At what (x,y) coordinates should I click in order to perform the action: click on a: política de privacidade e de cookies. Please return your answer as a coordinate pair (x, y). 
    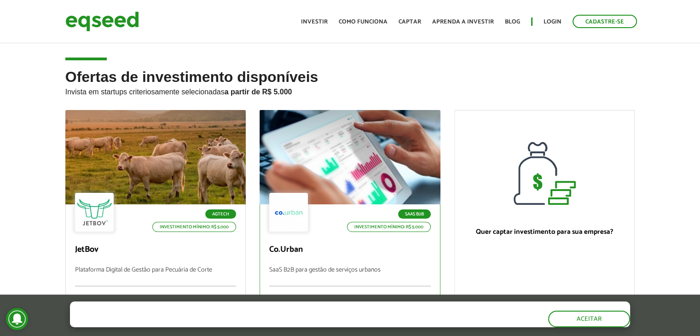
    Looking at the image, I should click on (244, 322).